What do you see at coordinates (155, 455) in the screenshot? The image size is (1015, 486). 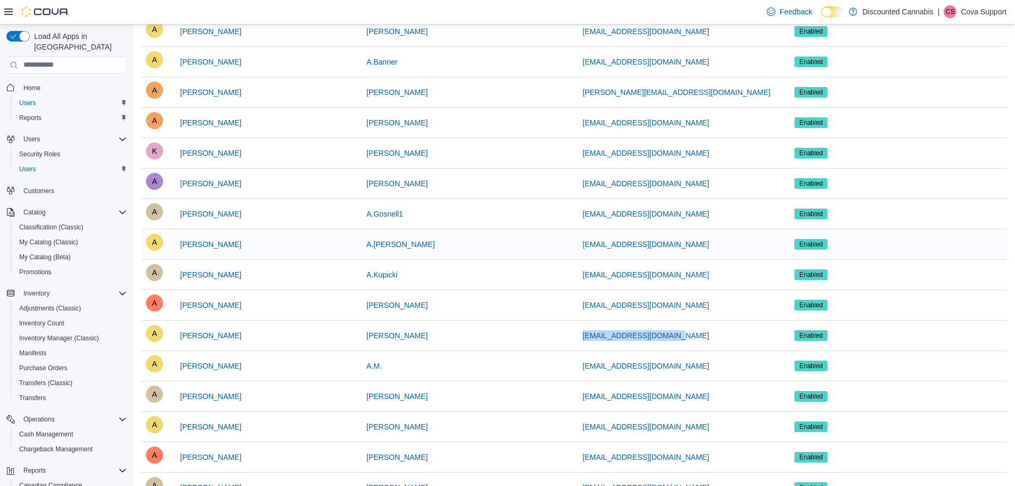 I see `div: ALEXANDRA` at bounding box center [155, 455].